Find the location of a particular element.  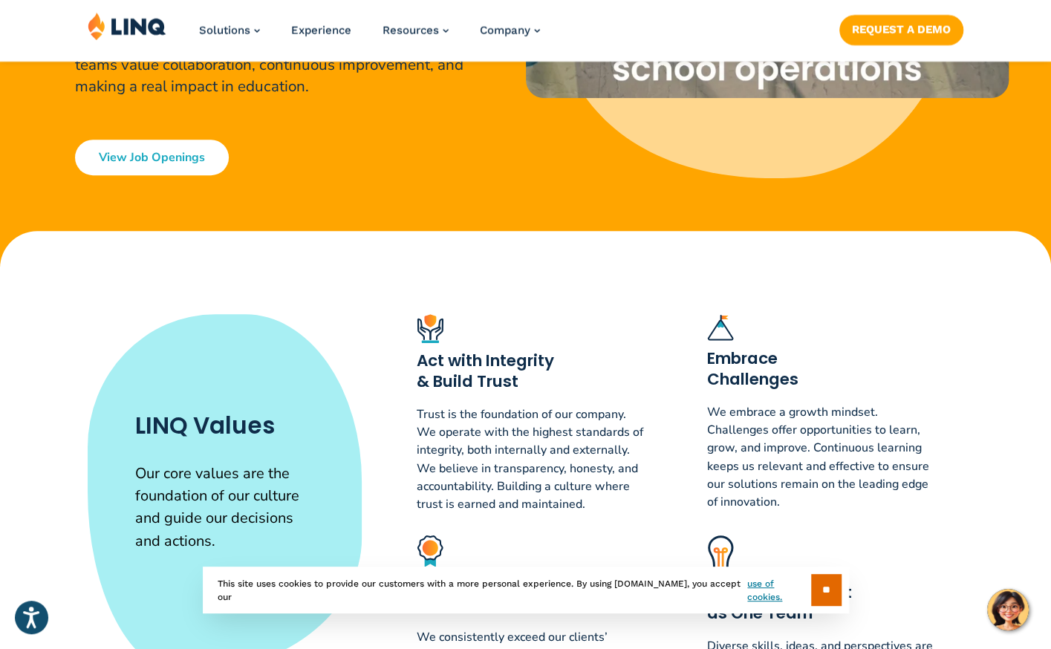

a: View Job Openings is located at coordinates (152, 157).